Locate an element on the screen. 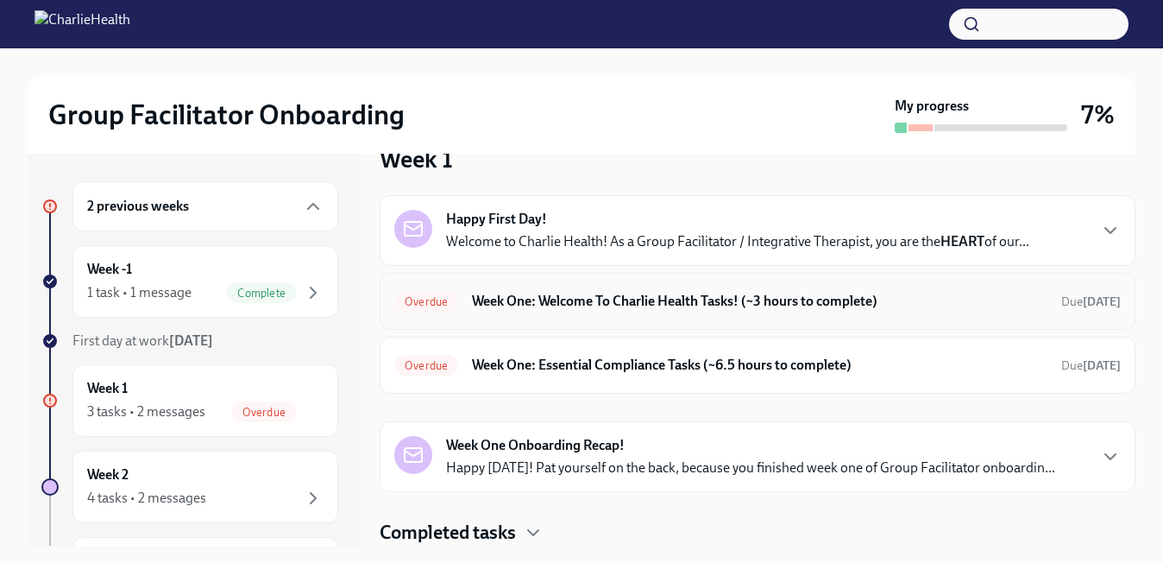 The image size is (1163, 563). h2: Group Facilitator Onboarding is located at coordinates (226, 115).